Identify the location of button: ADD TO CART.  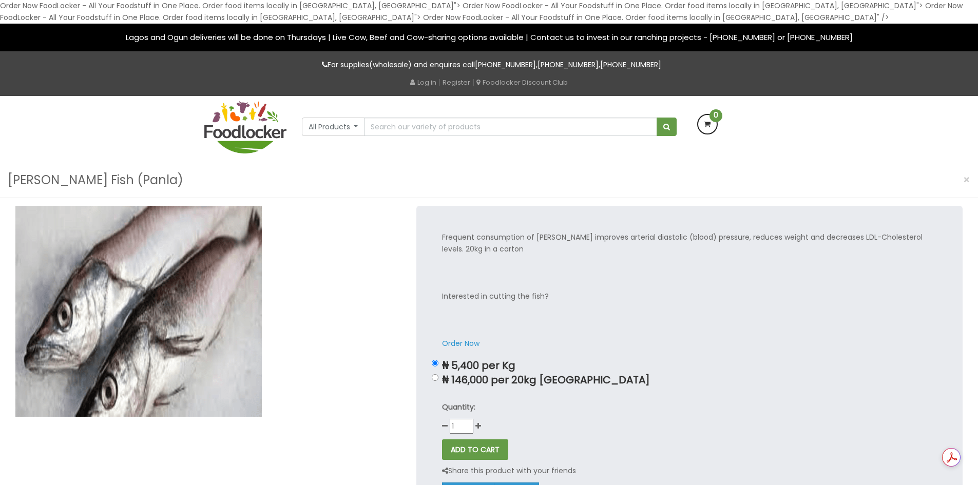
(475, 450).